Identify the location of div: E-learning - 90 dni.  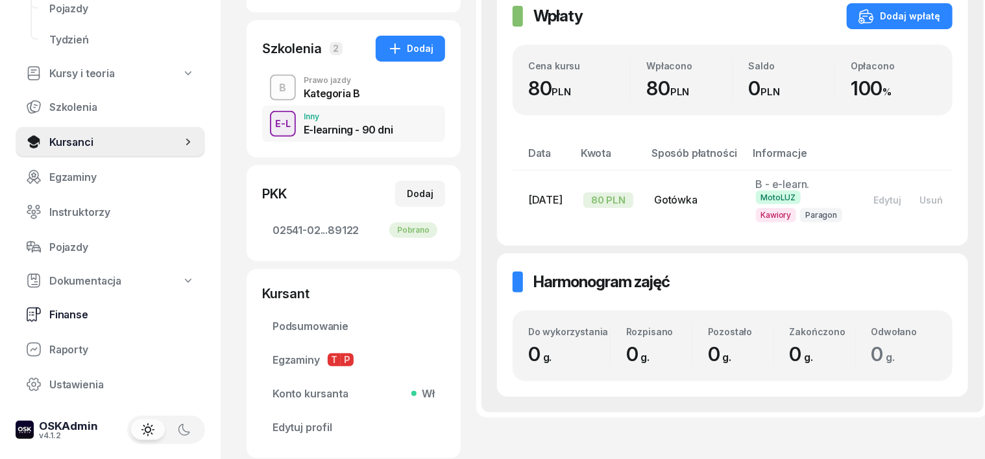
(348, 130).